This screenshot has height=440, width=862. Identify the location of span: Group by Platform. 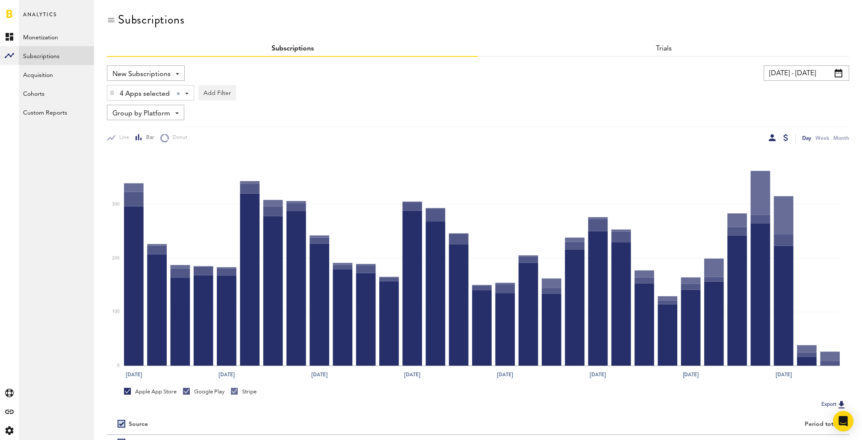
(141, 114).